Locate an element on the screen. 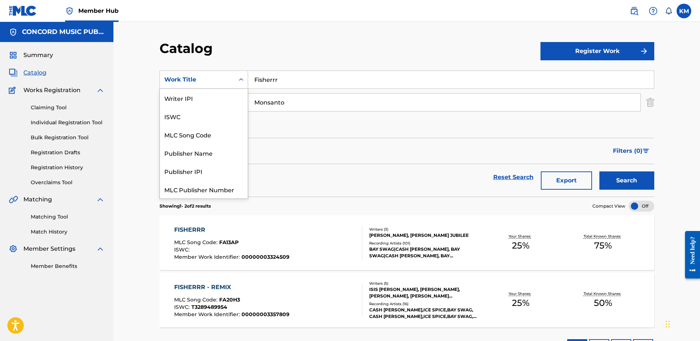 The image size is (700, 341). span: Filters ( 0 ) is located at coordinates (628, 151).